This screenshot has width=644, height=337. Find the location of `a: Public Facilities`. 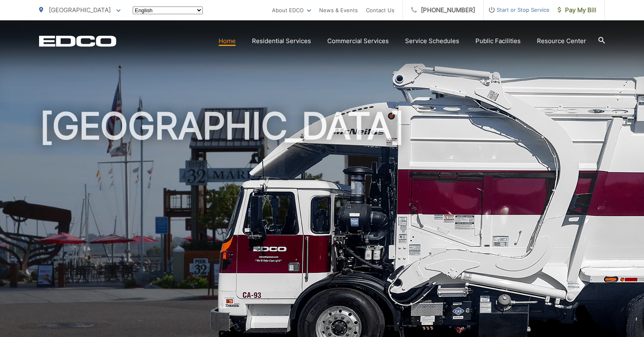

a: Public Facilities is located at coordinates (497, 41).